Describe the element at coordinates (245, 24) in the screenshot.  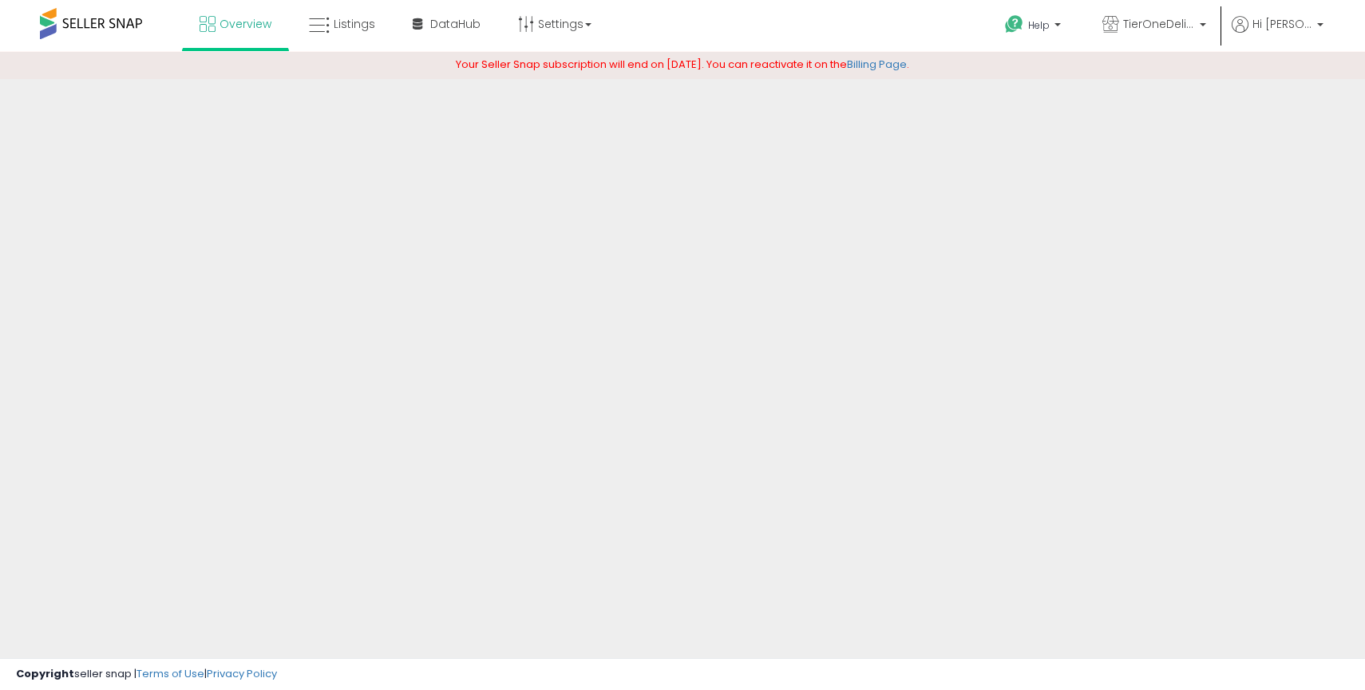
I see `span: Overview` at that location.